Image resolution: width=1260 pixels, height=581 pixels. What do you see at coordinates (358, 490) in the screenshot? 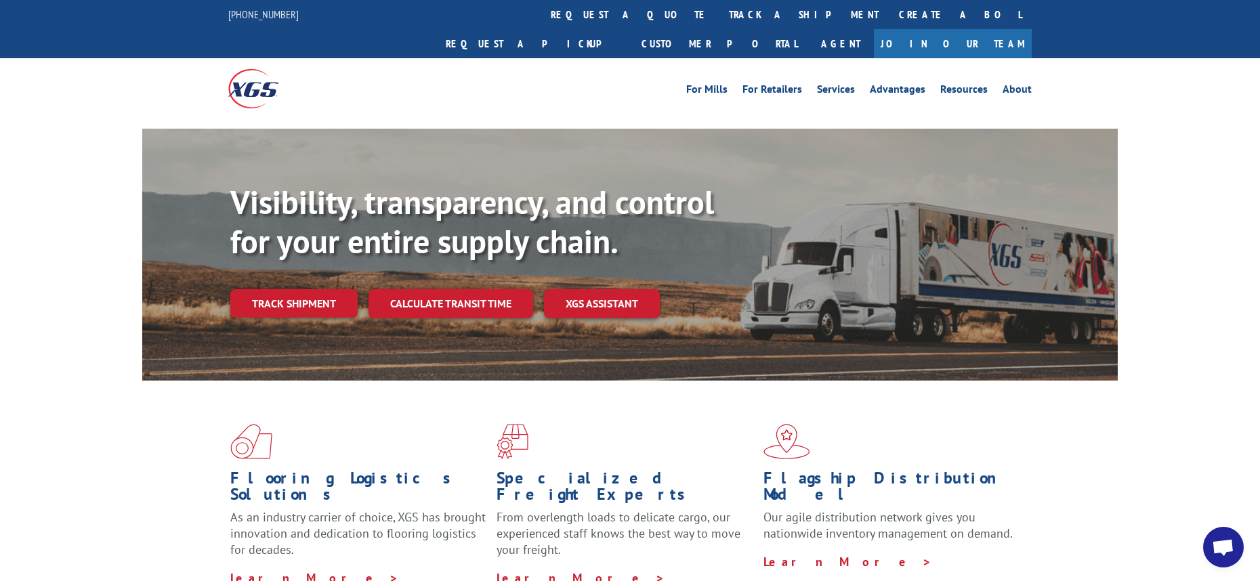
I see `h1: Flooring Logistics Solutions` at bounding box center [358, 490].